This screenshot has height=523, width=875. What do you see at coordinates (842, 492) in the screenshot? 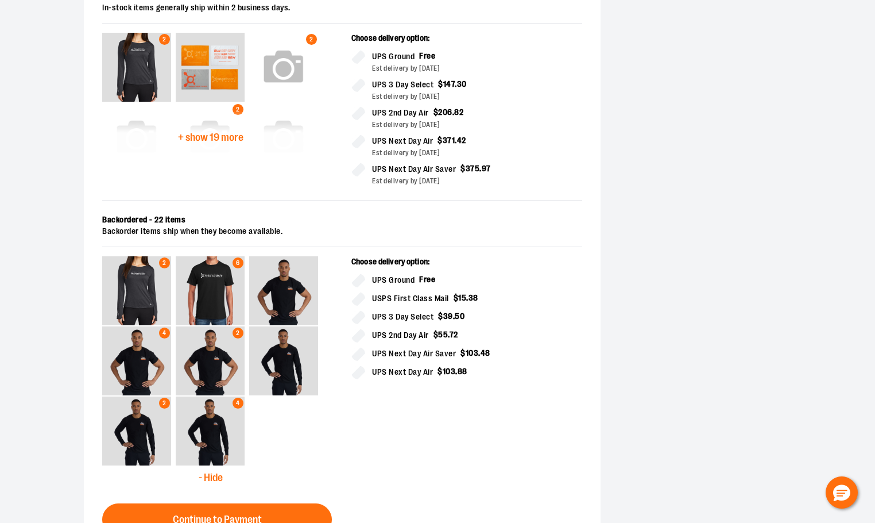
I see `button: Hello, have a question? Let’s chat.` at bounding box center [842, 492].